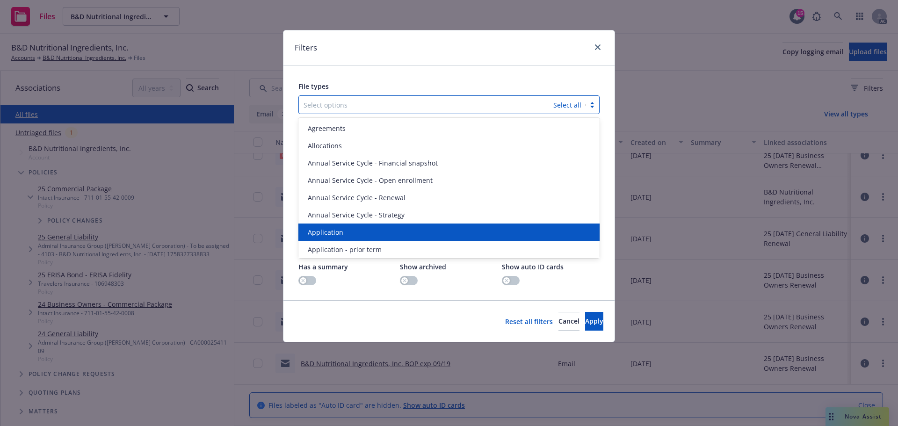 Image resolution: width=898 pixels, height=426 pixels. I want to click on span: Annual Service Cycle - Open enrollment, so click(370, 180).